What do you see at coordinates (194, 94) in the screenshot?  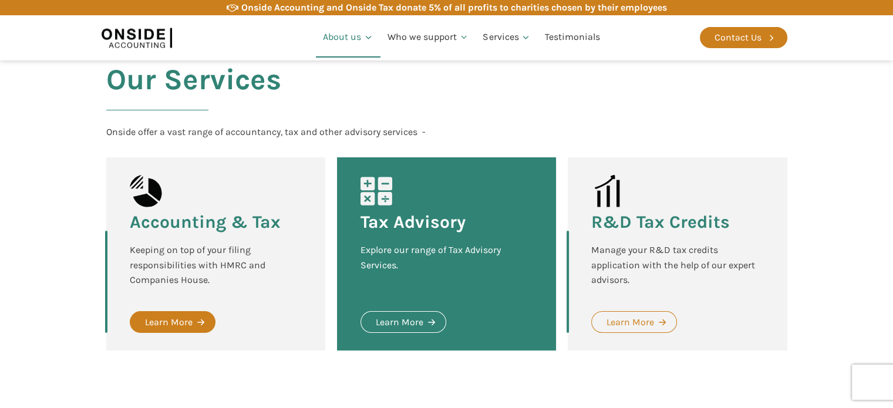 I see `h2: Our Services` at bounding box center [194, 94].